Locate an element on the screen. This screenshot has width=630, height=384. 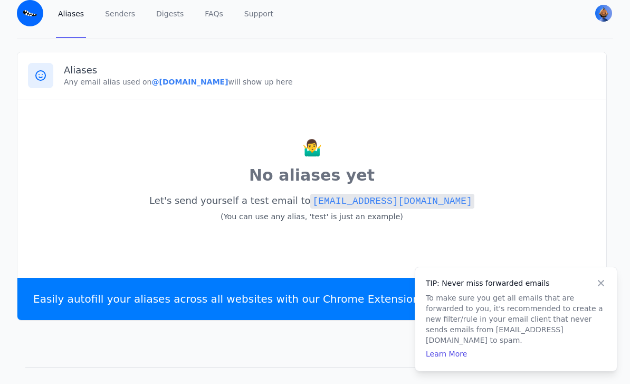
p: Any email alias used on will show up here is located at coordinates (330, 82).